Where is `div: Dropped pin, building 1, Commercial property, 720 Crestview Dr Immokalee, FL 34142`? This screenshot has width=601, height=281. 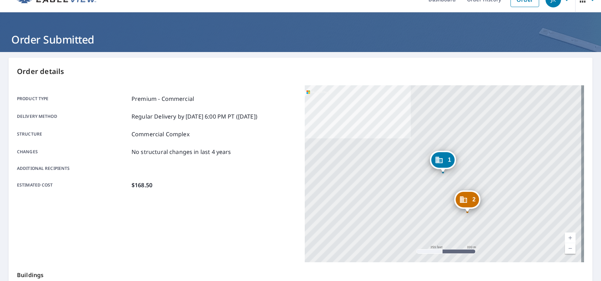
div: Dropped pin, building 1, Commercial property, 720 Crestview Dr Immokalee, FL 34142 is located at coordinates (443, 162).